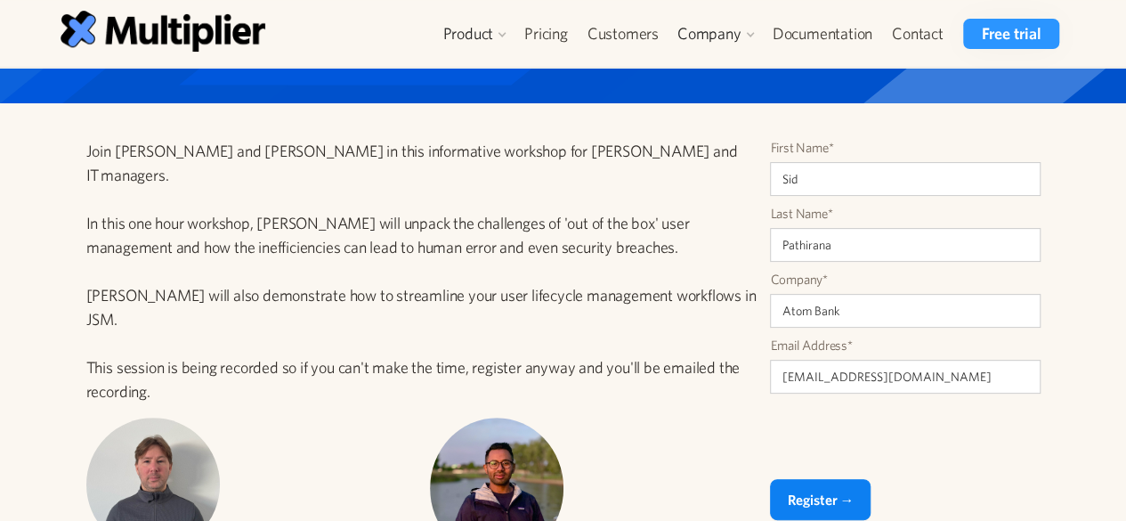  What do you see at coordinates (906, 329) in the screenshot?
I see `form: Aaron Webinar` at bounding box center [906, 329].